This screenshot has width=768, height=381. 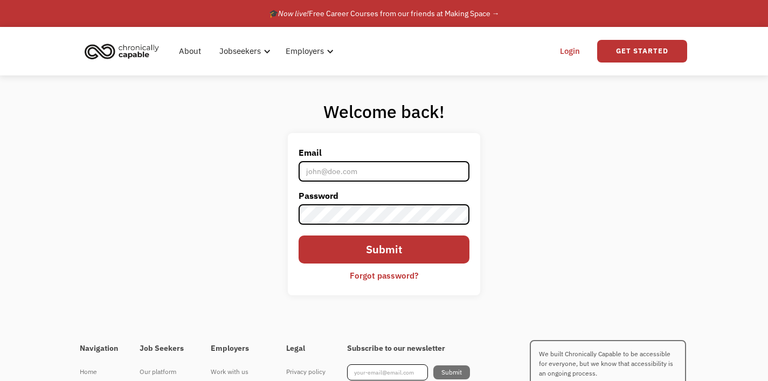 I want to click on div: Home, so click(x=99, y=372).